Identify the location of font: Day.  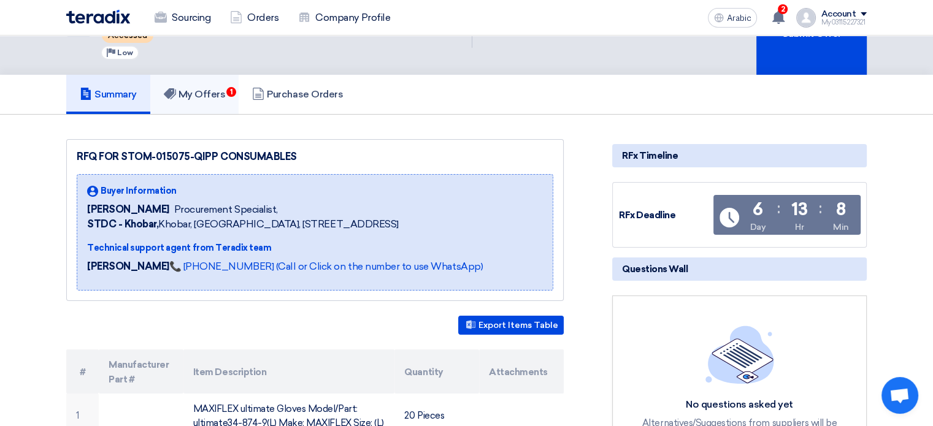
(758, 227).